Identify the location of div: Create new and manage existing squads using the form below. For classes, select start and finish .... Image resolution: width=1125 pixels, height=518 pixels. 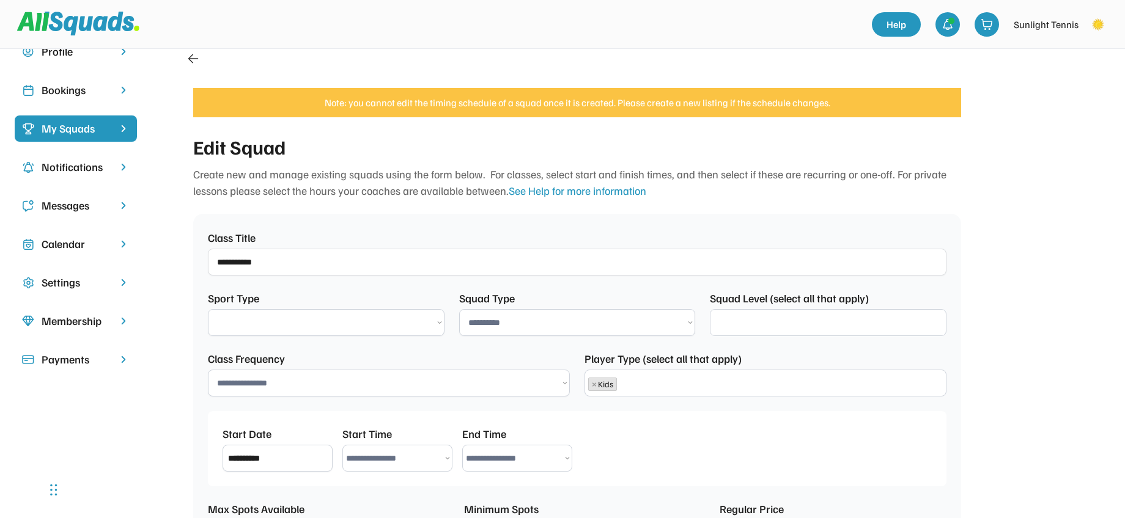
(577, 183).